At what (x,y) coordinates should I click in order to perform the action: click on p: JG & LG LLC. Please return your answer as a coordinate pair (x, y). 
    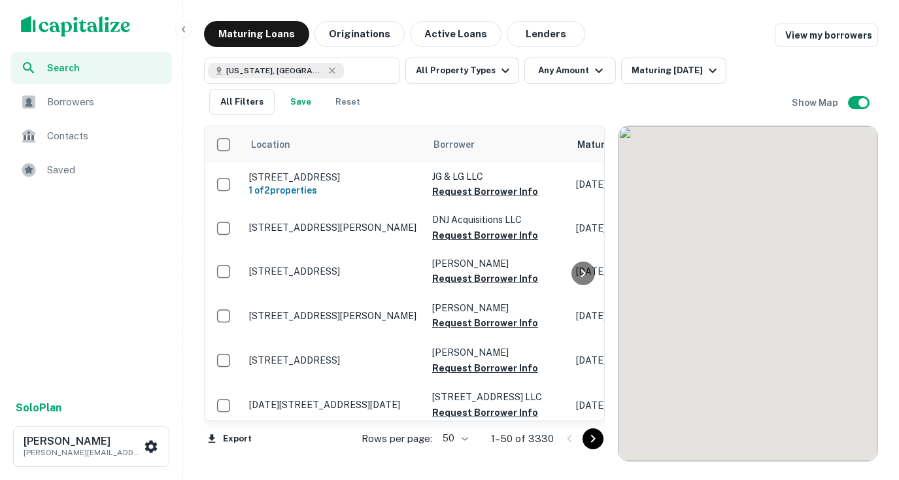
    Looking at the image, I should click on (498, 177).